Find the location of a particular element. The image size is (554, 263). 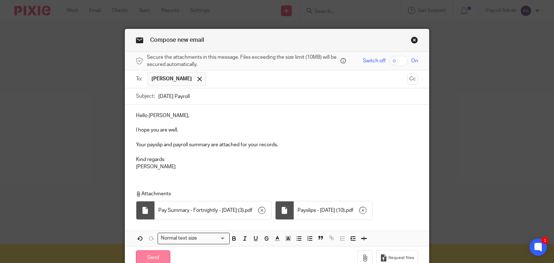

span: Normal text size is located at coordinates (179, 238).